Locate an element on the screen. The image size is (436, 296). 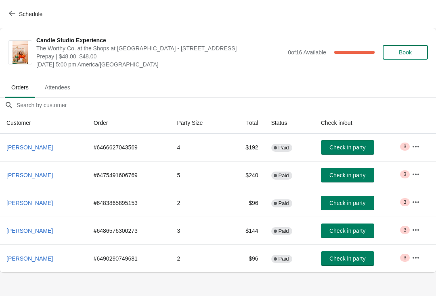
td: 3 is located at coordinates (198, 231).